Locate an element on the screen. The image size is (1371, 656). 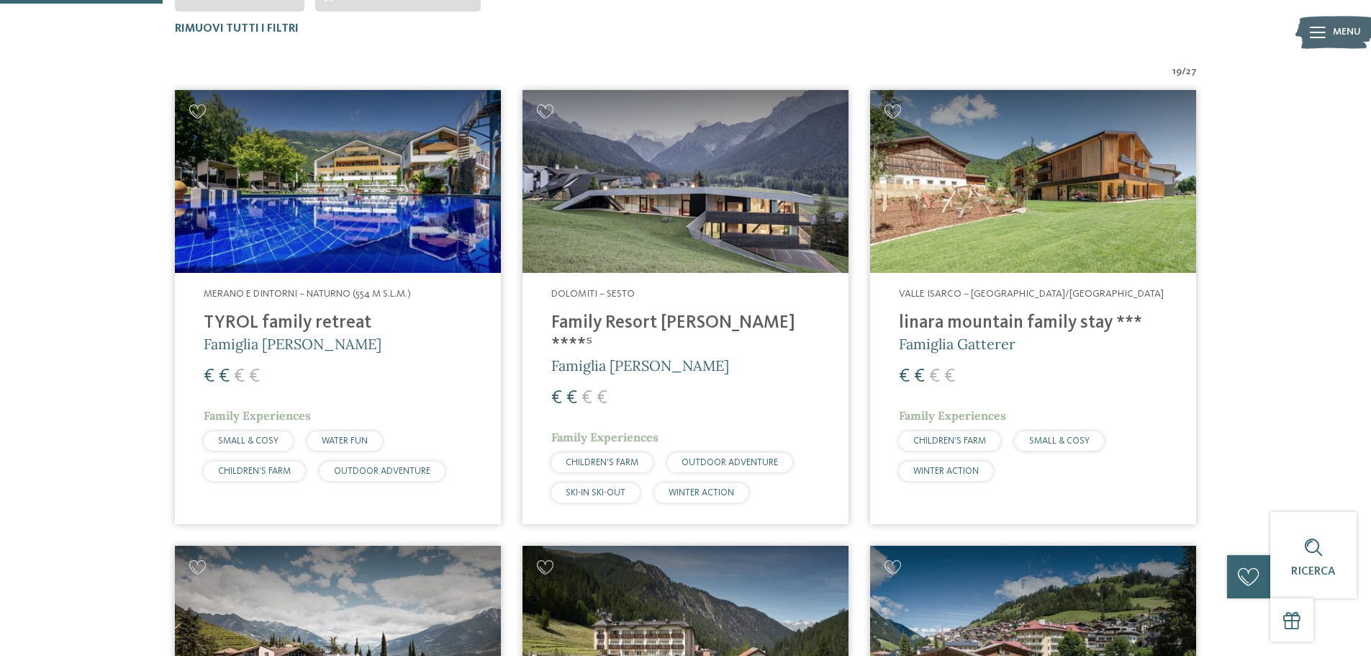
a: Cercate un hotel per famiglie? Qui troverete solo i migliori! Dolomiti – Sesto Family Resort [PER... is located at coordinates (685, 307).